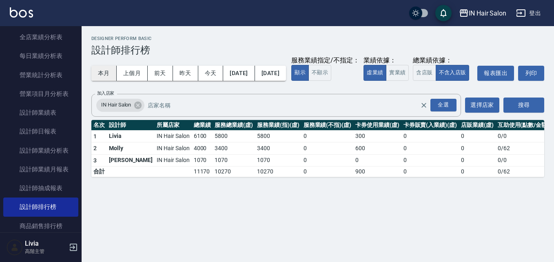 This screenshot has height=262, width=554. What do you see at coordinates (496, 73) in the screenshot?
I see `button: 報表匯出` at bounding box center [496, 73].